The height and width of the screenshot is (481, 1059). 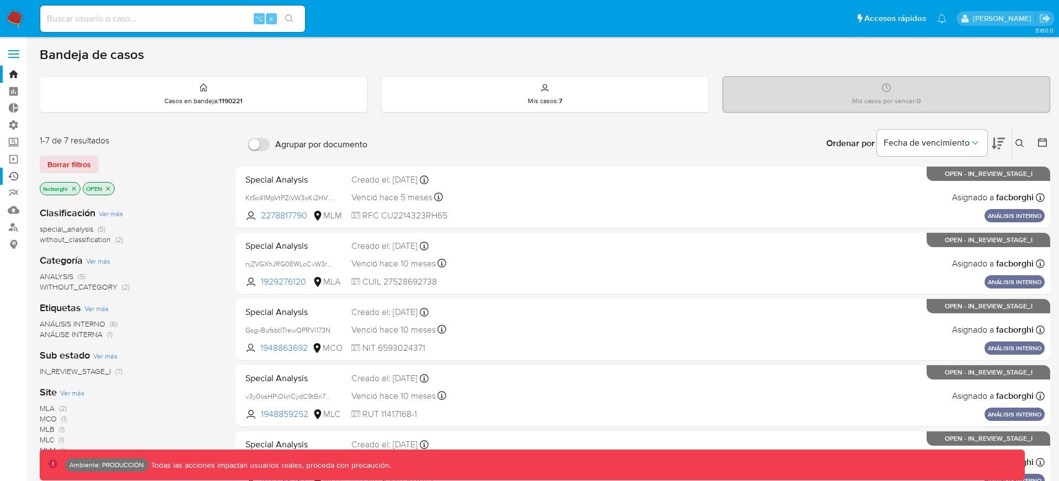 I want to click on p: Todas las acciones impactan usuarios reales, proceda con precaución., so click(x=270, y=465).